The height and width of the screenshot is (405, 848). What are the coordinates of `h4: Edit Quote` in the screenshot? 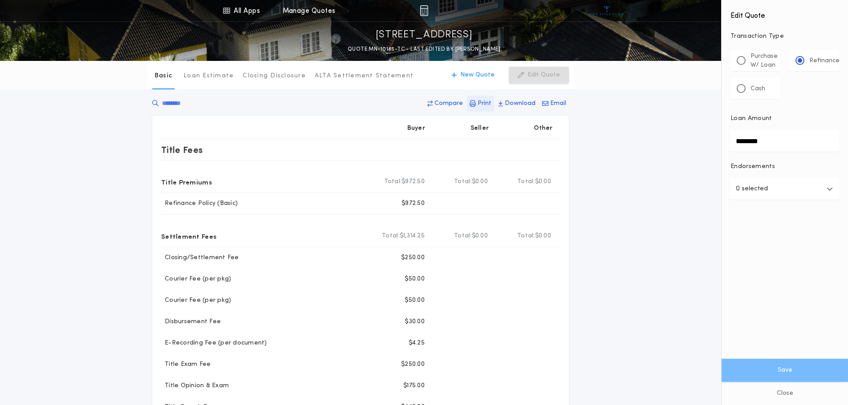 It's located at (784, 13).